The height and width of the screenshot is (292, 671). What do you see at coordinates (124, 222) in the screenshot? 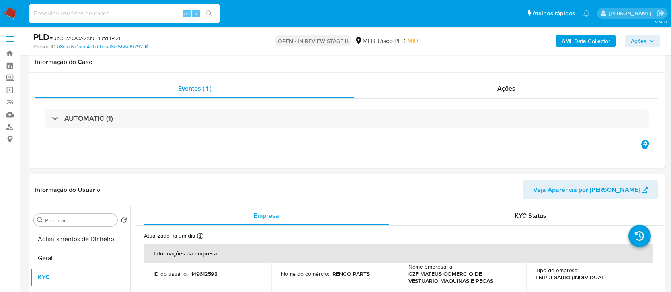
I see `button: Retornar ao pedido padrão` at bounding box center [124, 222].